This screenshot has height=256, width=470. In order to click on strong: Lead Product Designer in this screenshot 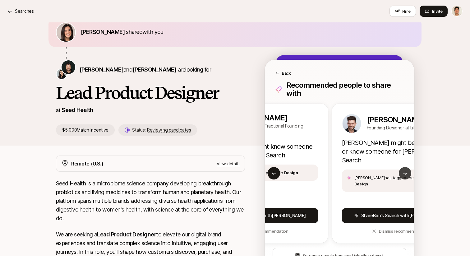, I will do `click(126, 234)`.